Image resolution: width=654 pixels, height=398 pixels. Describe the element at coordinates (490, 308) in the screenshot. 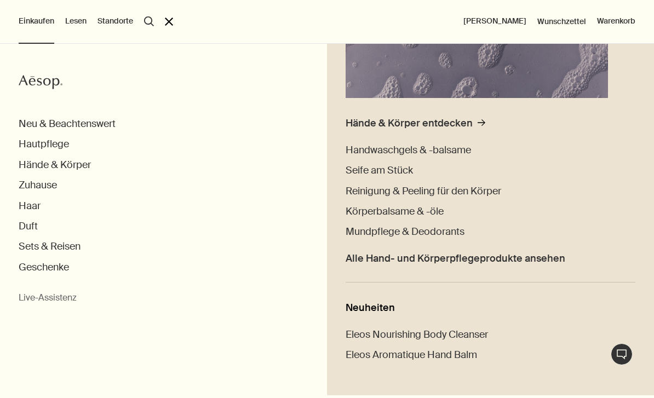

I see `div: Neuheiten` at that location.